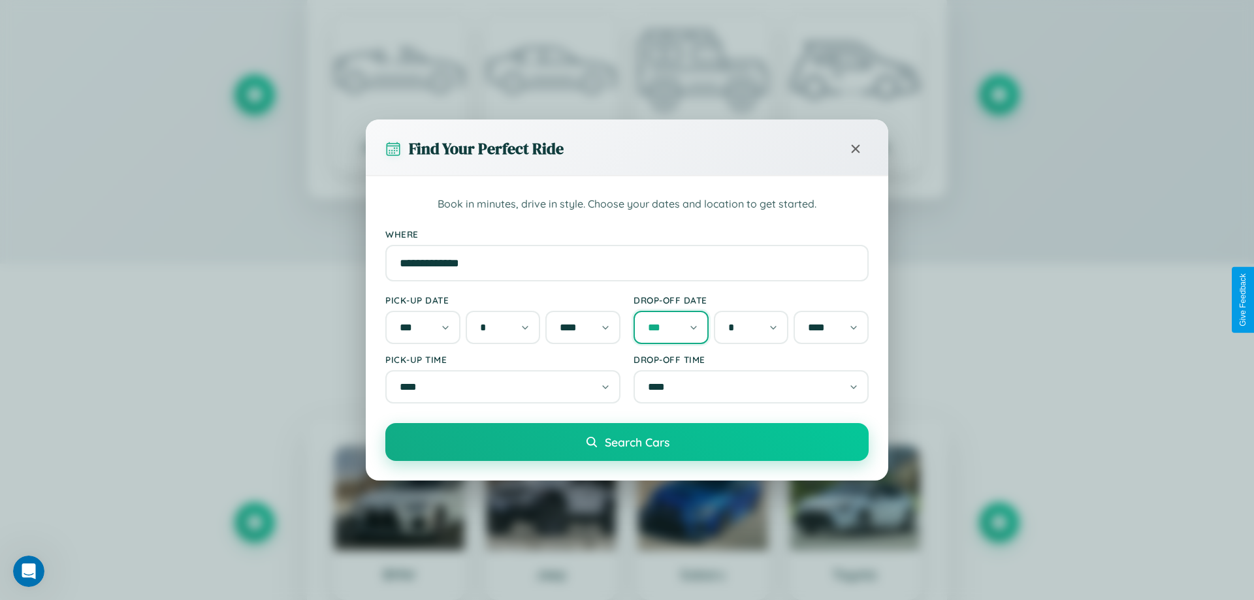  What do you see at coordinates (627, 442) in the screenshot?
I see `button: Search Cars` at bounding box center [627, 442].